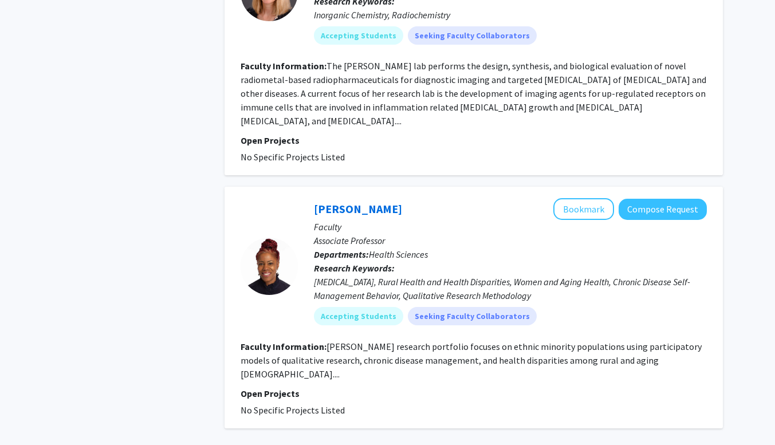 Image resolution: width=775 pixels, height=445 pixels. What do you see at coordinates (510, 240) in the screenshot?
I see `p: Associate Professor` at bounding box center [510, 240].